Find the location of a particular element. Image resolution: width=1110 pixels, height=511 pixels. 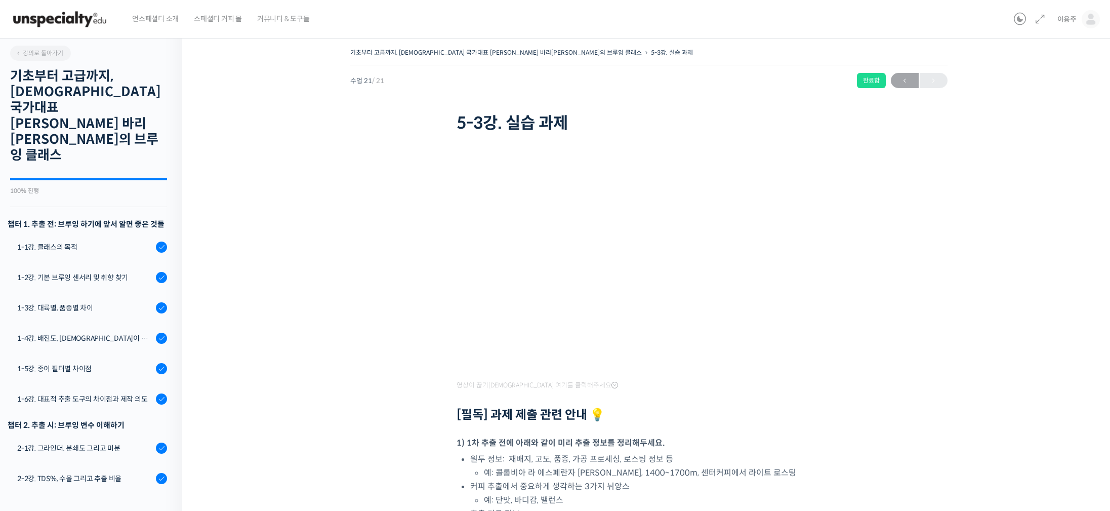

strong: 1) 1차 추출 전에 아래와 같이 미리 추출 정보를 정리해두세요. is located at coordinates (560, 442).